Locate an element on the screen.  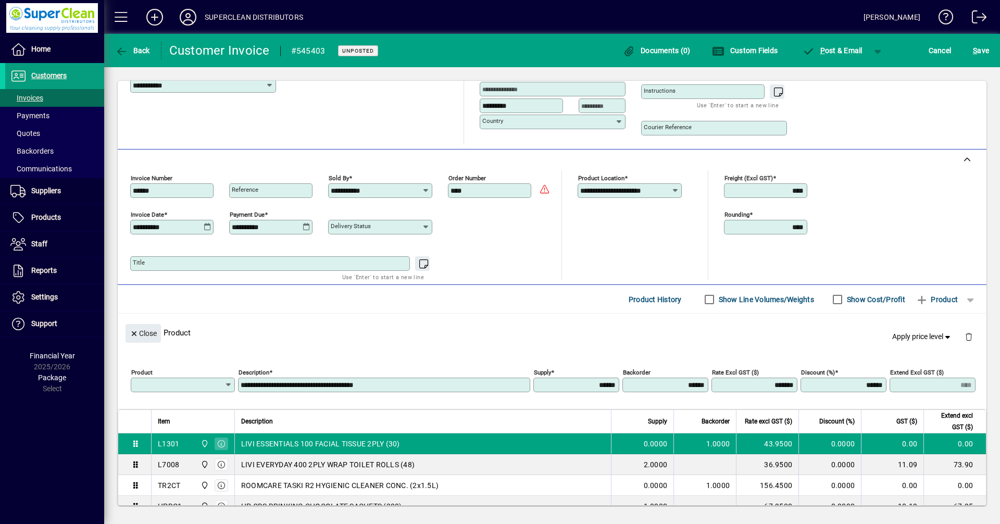
mat-label: Instructions is located at coordinates (659, 91).